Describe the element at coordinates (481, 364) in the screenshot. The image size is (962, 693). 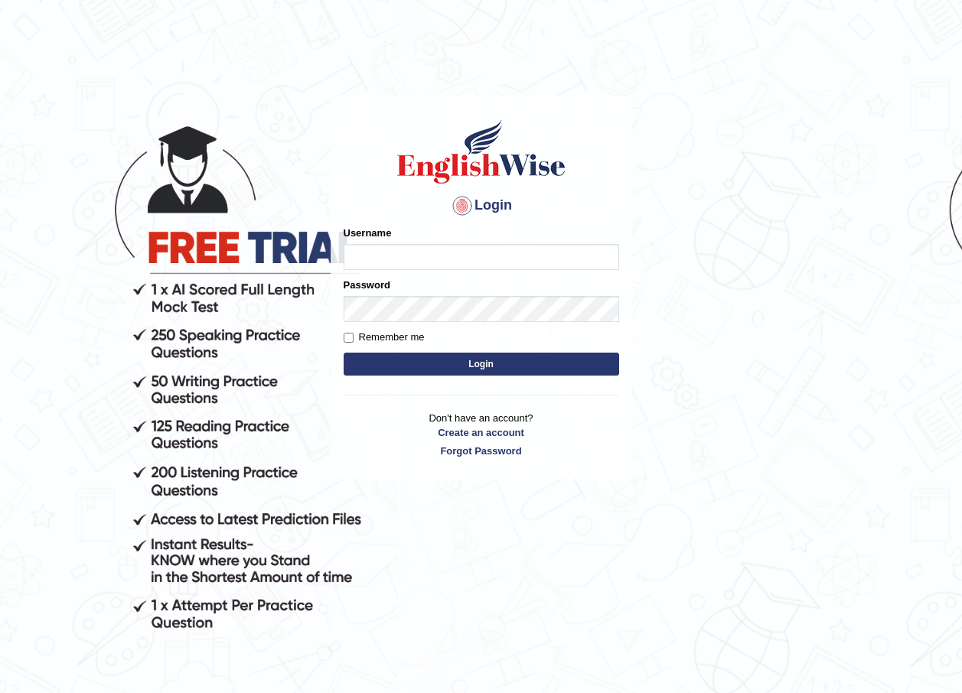
I see `button: Login` at that location.